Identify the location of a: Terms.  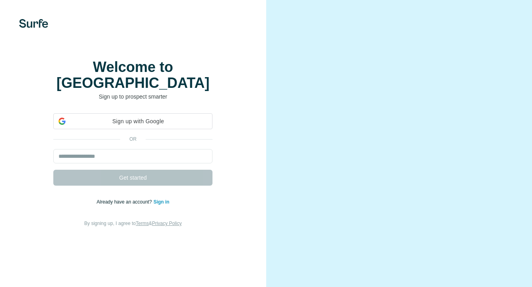
(142, 224).